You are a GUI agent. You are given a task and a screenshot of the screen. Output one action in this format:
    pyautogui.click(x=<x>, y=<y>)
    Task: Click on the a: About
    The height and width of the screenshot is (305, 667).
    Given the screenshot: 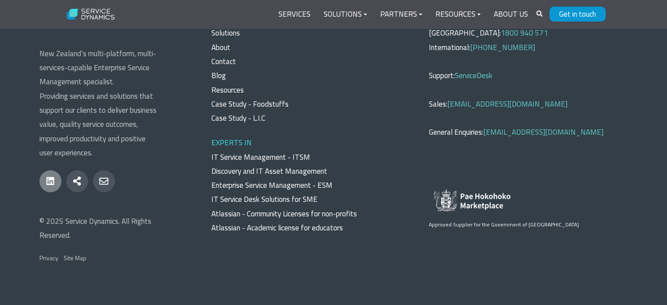 What is the action you would take?
    pyautogui.click(x=221, y=47)
    